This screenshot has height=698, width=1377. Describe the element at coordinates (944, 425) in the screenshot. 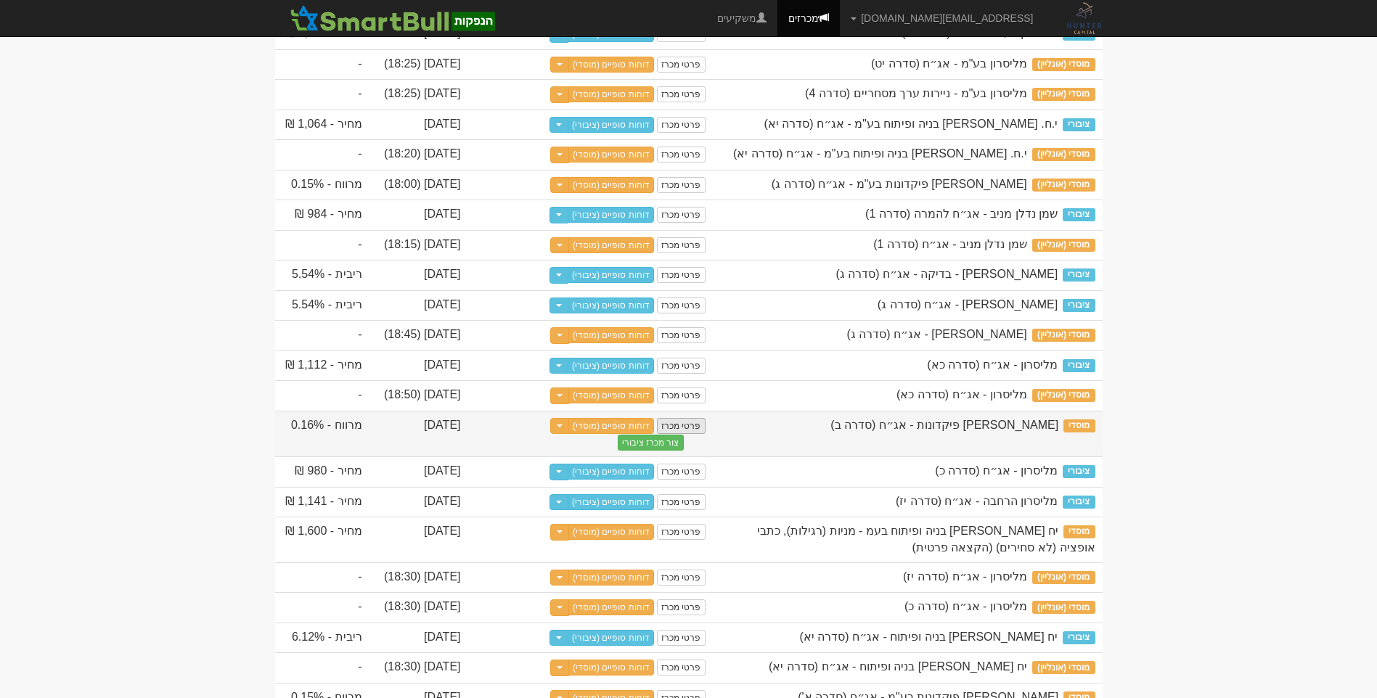

I see `span: אביעד פיקדונות - אג״ח (סדרה ב)` at that location.